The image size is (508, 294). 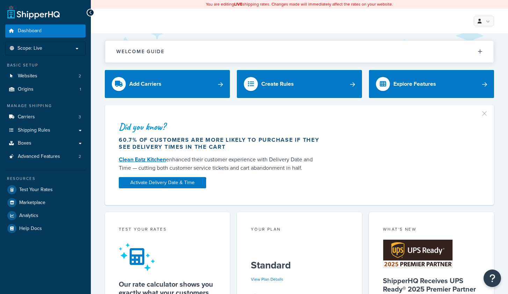 What do you see at coordinates (493, 278) in the screenshot?
I see `button: Open Resource Center` at bounding box center [493, 278].